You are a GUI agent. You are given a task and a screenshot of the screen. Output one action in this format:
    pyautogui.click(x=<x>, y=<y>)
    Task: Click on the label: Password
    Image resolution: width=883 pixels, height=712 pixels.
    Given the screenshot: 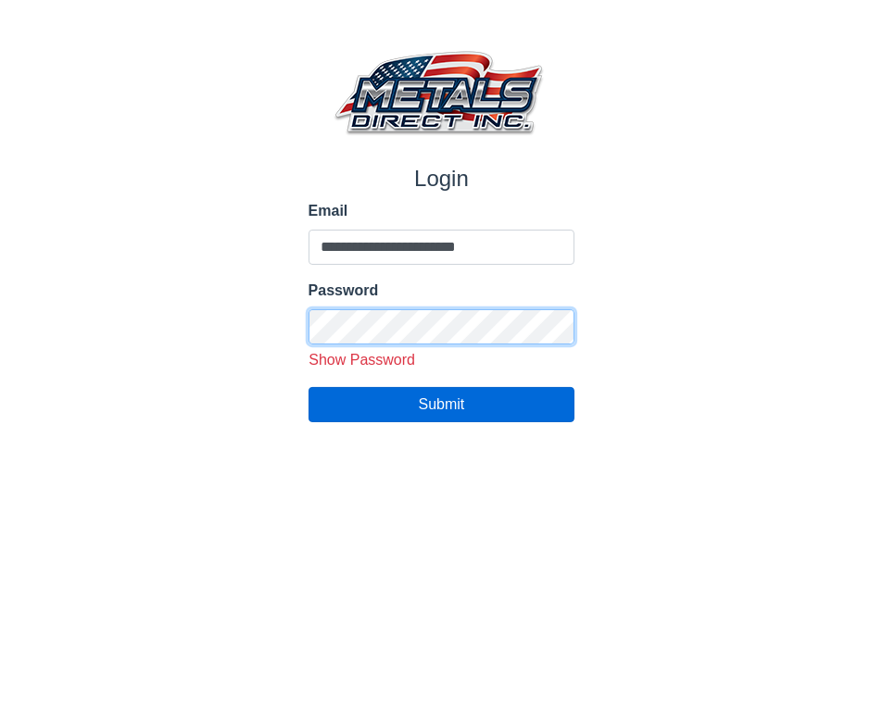 What is the action you would take?
    pyautogui.click(x=442, y=291)
    